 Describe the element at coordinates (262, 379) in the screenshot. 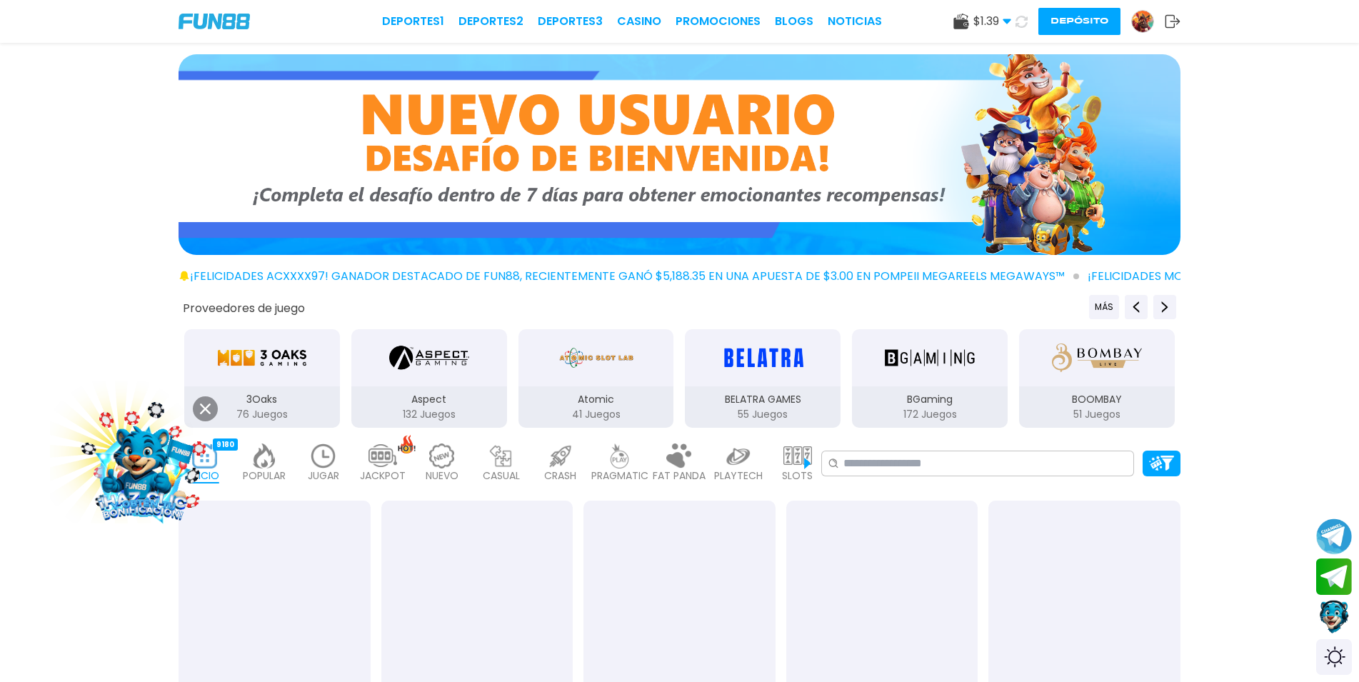

I see `button: 3Oaks` at that location.